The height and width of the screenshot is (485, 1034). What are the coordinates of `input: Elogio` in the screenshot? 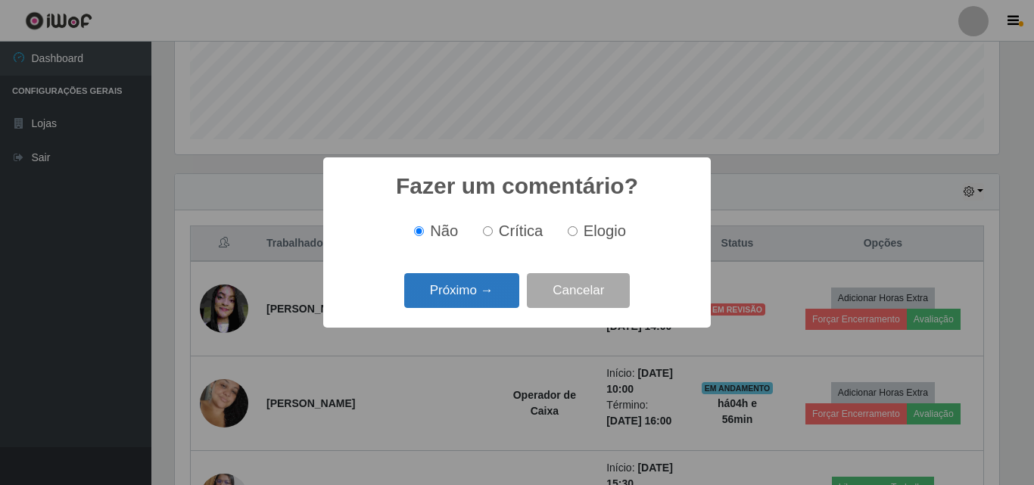 It's located at (573, 231).